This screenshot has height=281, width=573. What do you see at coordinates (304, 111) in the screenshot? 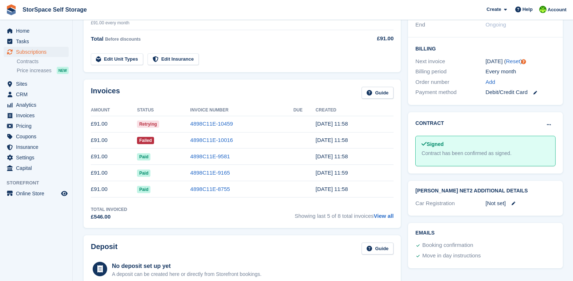
I see `th: Due` at bounding box center [304, 111].